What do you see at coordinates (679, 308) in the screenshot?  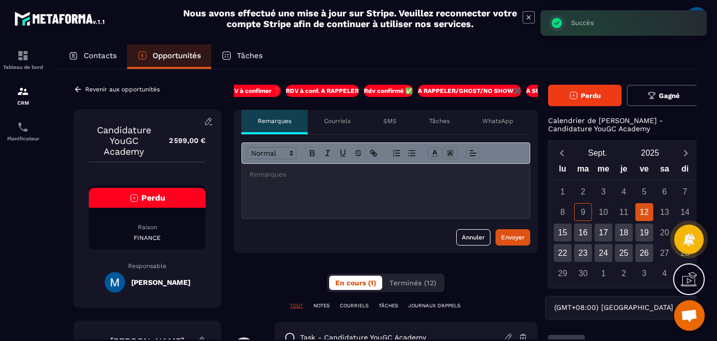 I see `input: Search for option` at bounding box center [679, 308].